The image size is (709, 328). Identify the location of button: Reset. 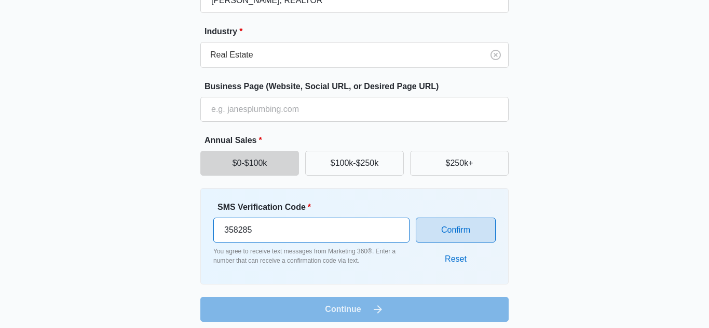
(455, 259).